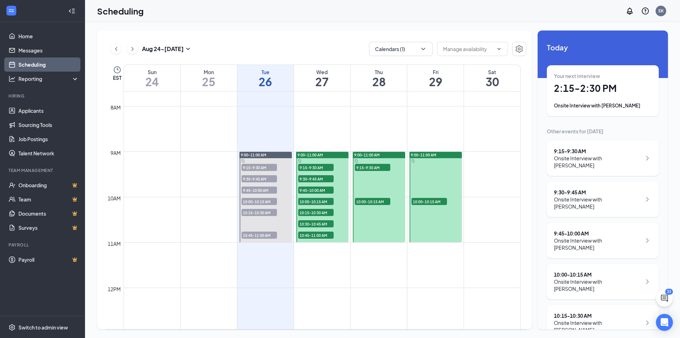 Image resolution: width=680 pixels, height=338 pixels. I want to click on div: 9:30 - 9:45 AM, so click(598, 192).